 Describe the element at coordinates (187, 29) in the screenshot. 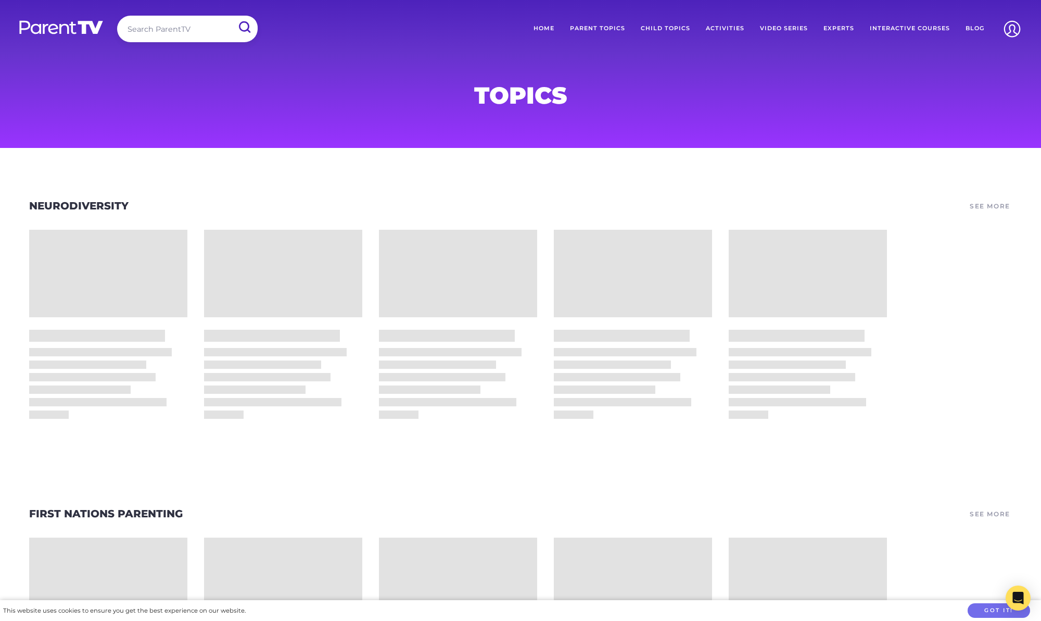

I see `input: Search ParentTV` at that location.